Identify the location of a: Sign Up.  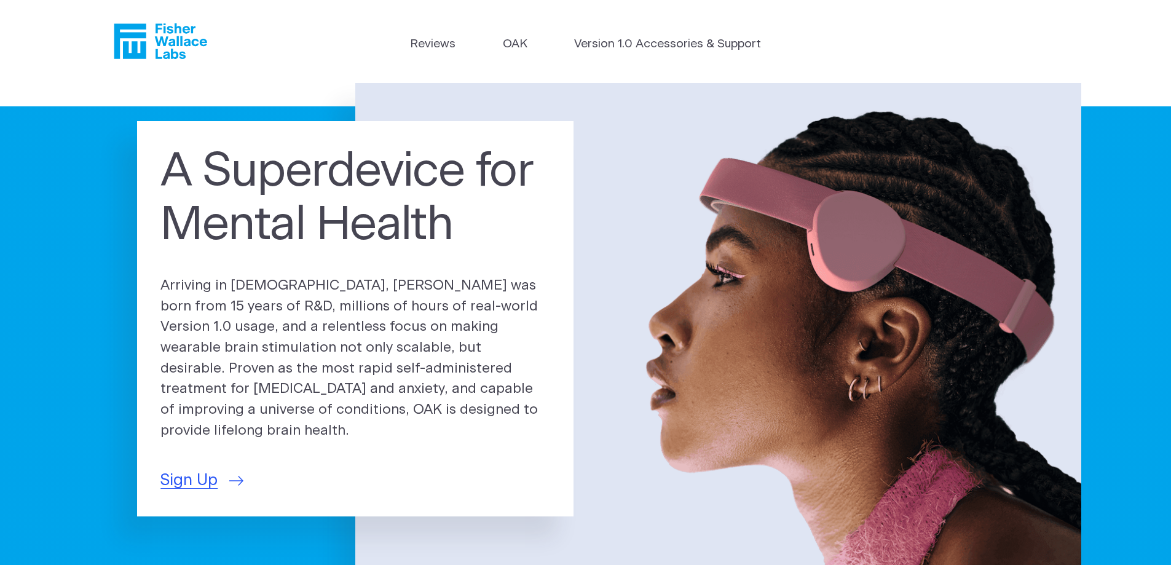
(202, 480).